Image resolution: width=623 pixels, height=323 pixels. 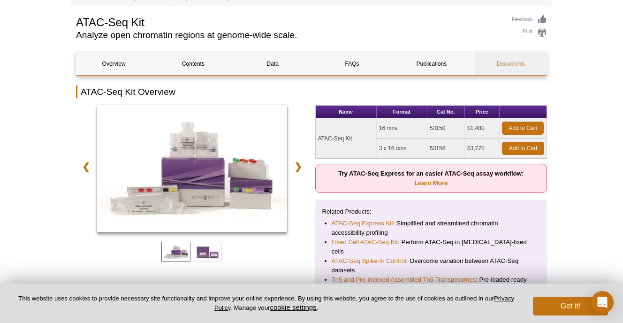 I want to click on h2: Analyze open chromatin regions at genome-wide scale., so click(x=289, y=35).